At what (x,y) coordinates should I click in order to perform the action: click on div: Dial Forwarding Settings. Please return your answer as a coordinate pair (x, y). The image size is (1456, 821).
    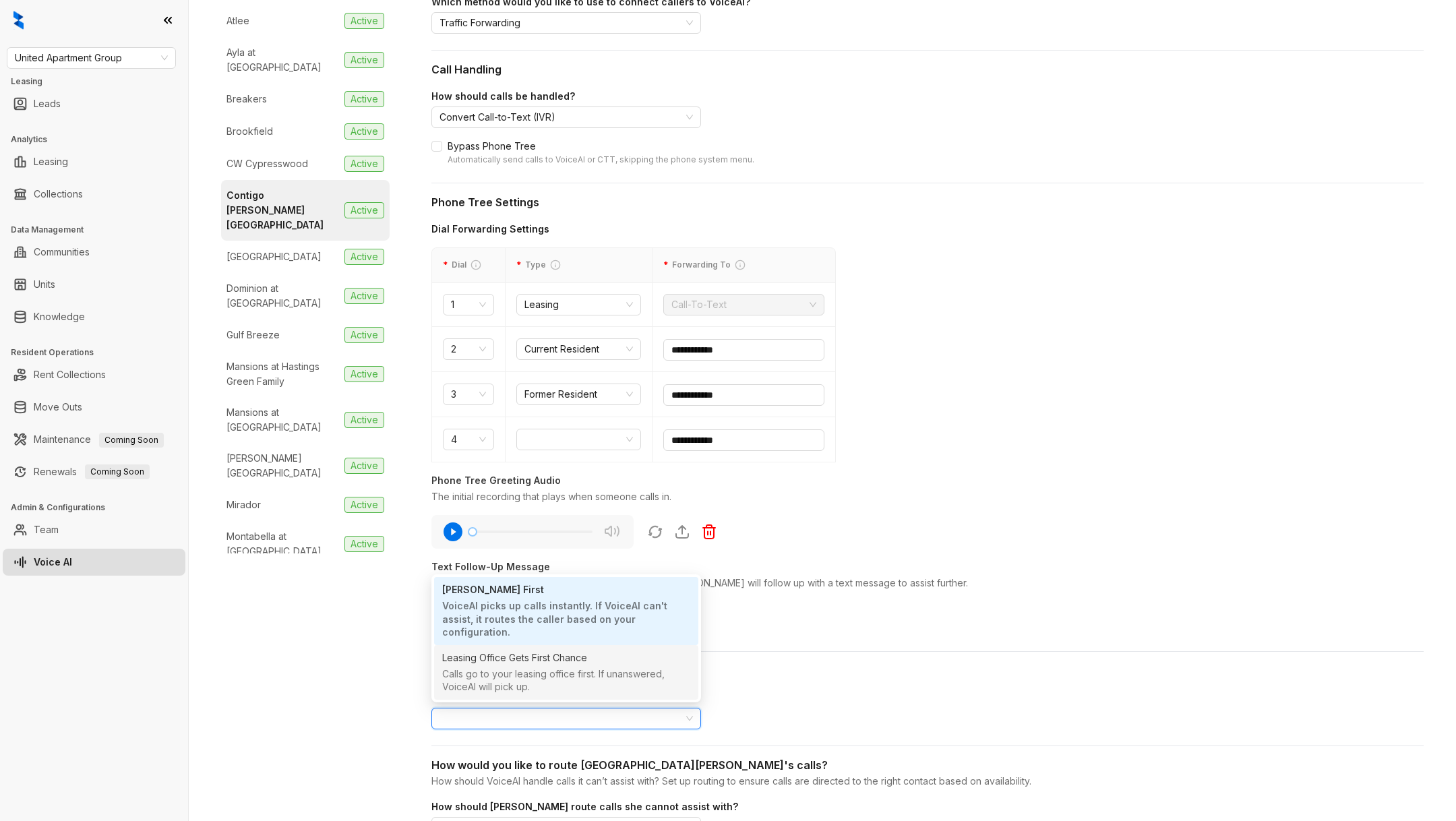
    Looking at the image, I should click on (634, 229).